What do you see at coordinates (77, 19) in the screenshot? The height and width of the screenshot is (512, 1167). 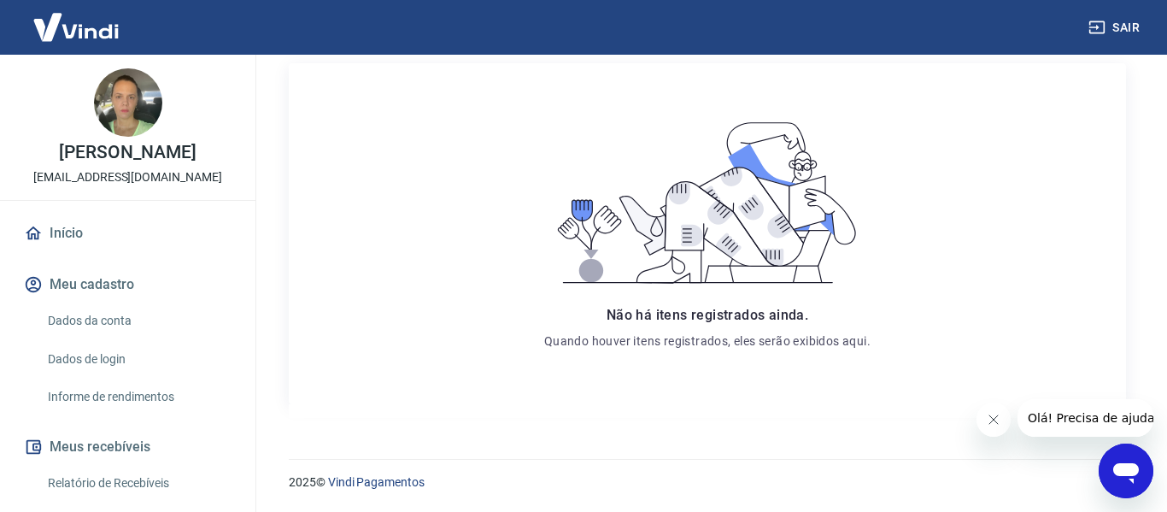 I see `span: Olá! Precisa de ajuda?` at bounding box center [77, 19].